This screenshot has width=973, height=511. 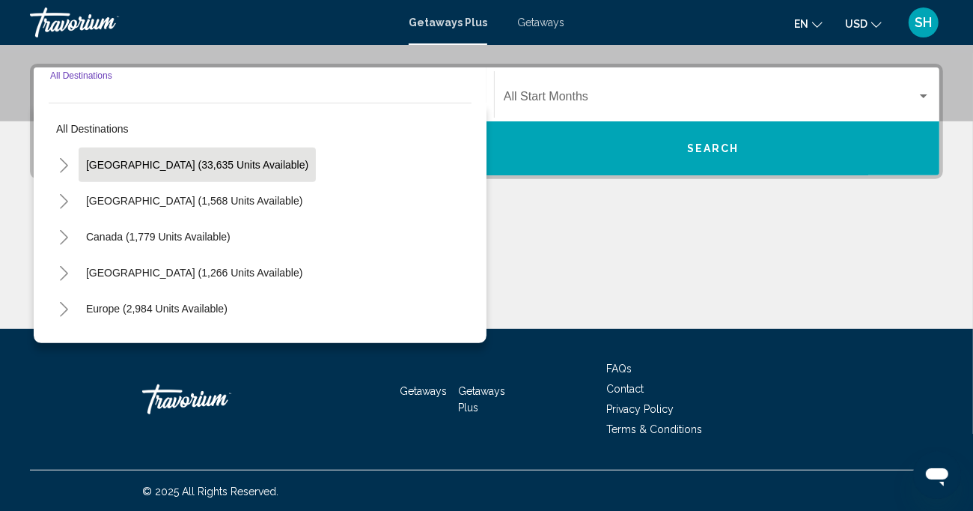 What do you see at coordinates (210, 491) in the screenshot?
I see `span: © 2025 All Rights Reserved.` at bounding box center [210, 491].